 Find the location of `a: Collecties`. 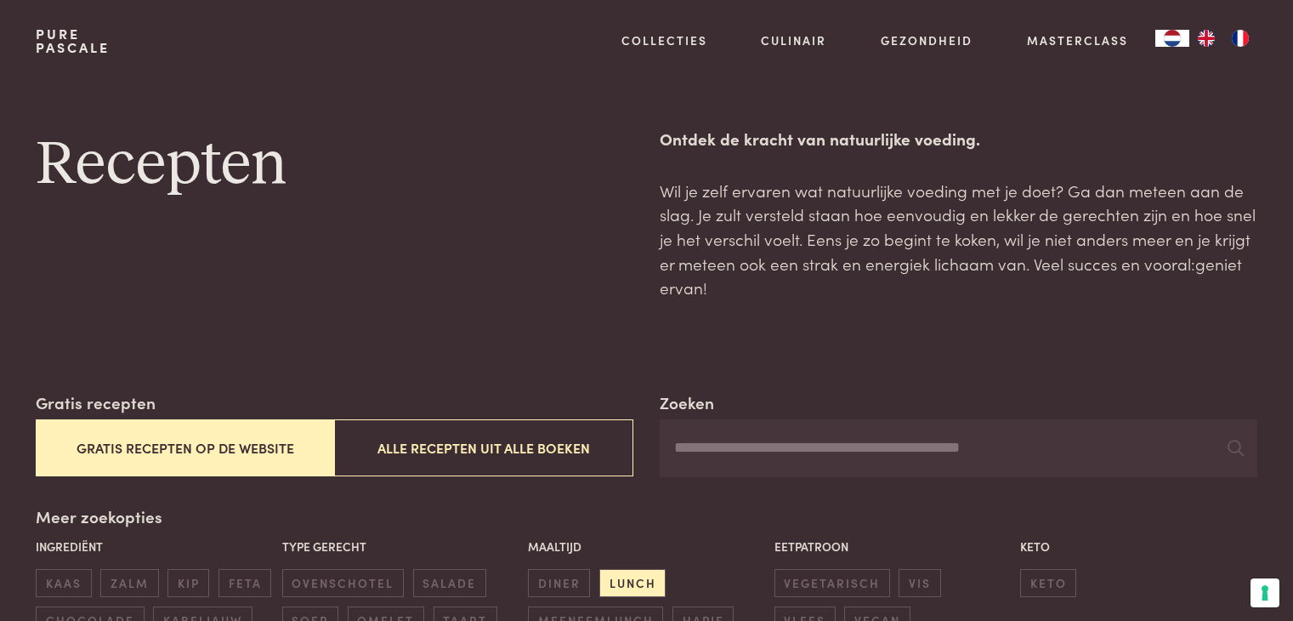

a: Collecties is located at coordinates (664, 40).